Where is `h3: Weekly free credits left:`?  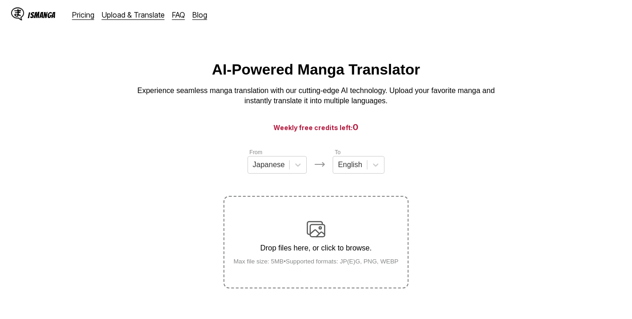 h3: Weekly free credits left: is located at coordinates (316, 127).